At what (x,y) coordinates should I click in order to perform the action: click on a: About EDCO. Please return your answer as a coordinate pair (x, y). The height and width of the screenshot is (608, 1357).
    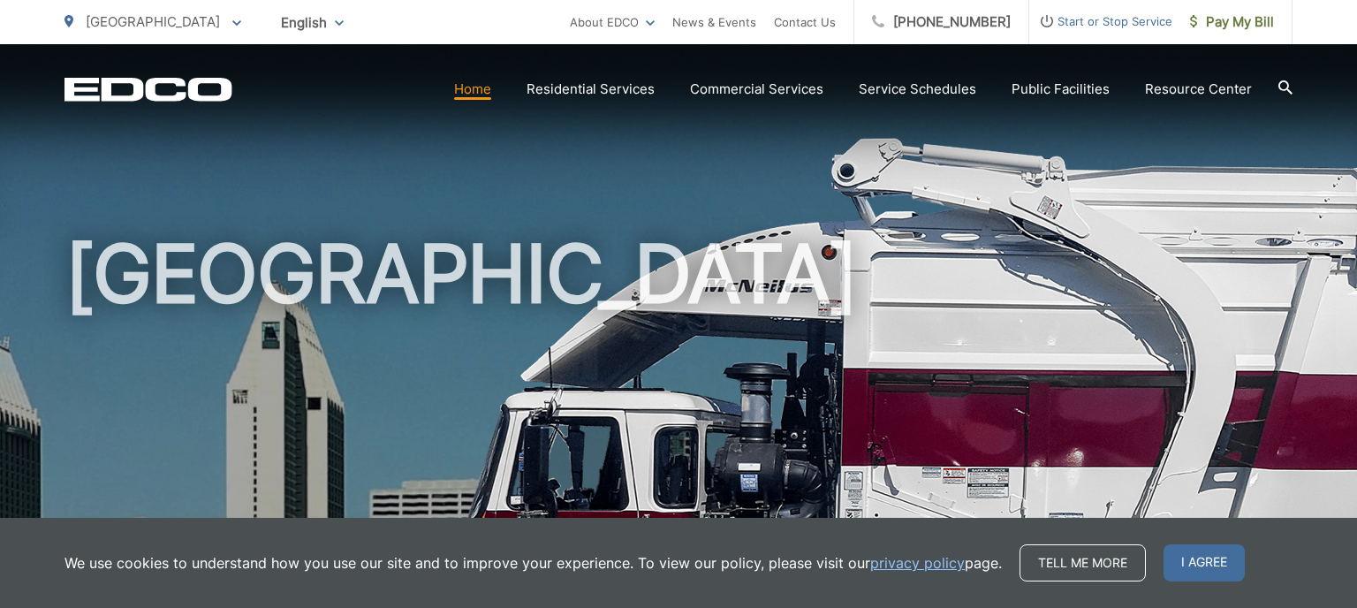
    Looking at the image, I should click on (612, 22).